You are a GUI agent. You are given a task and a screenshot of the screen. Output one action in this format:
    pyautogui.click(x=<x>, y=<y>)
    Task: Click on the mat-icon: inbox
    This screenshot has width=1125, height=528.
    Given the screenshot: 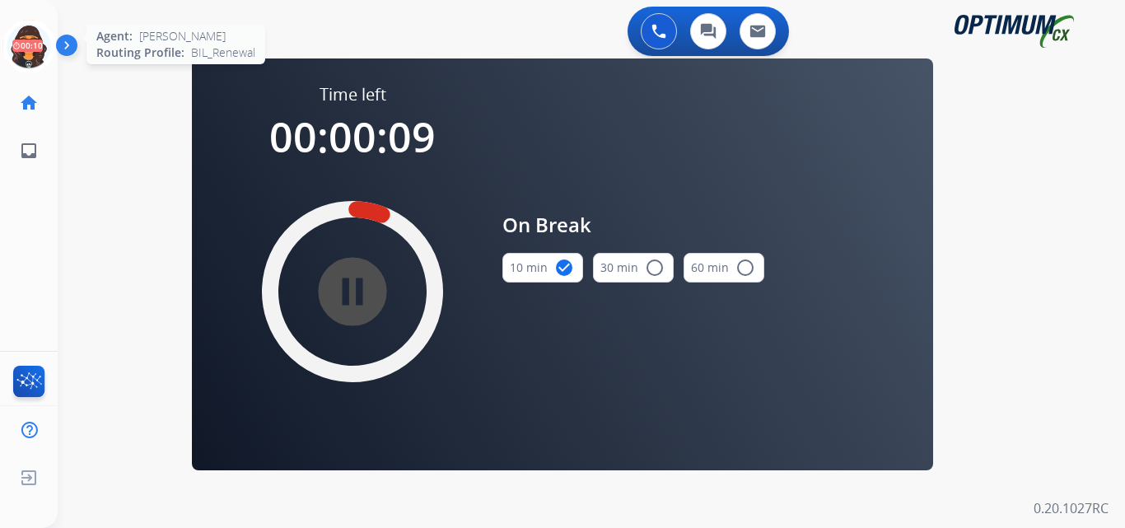 What is the action you would take?
    pyautogui.click(x=29, y=151)
    